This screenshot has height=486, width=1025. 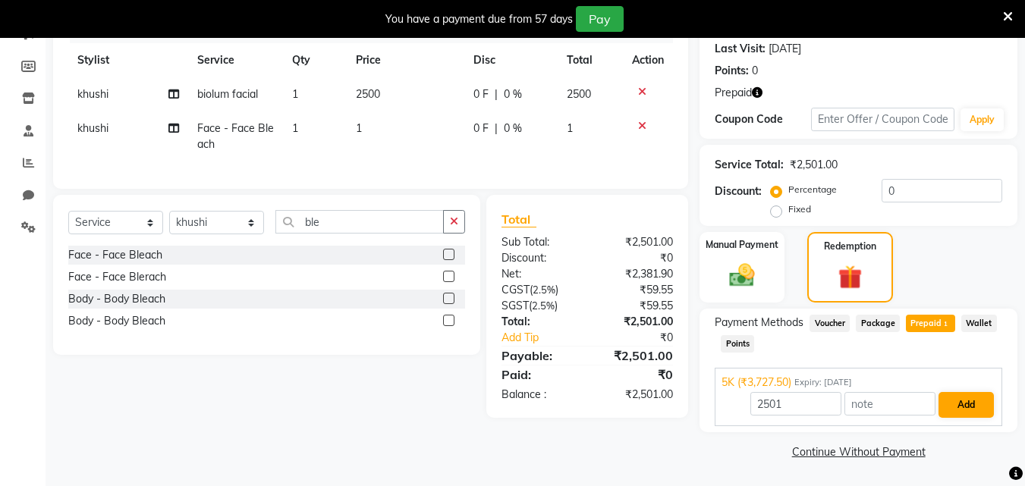 I want to click on input: Search or Scan, so click(x=360, y=221).